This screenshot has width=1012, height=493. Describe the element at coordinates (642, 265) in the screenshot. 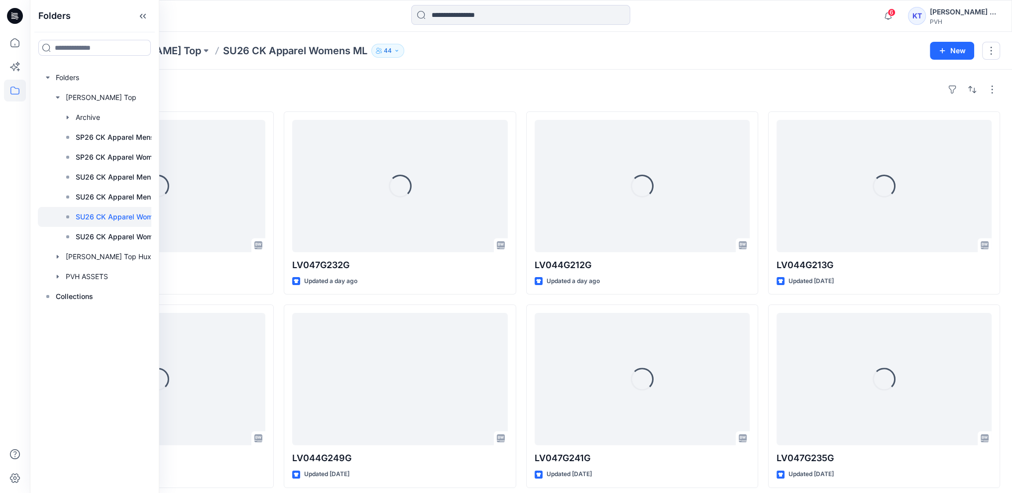

I see `p: LV044G212G` at that location.